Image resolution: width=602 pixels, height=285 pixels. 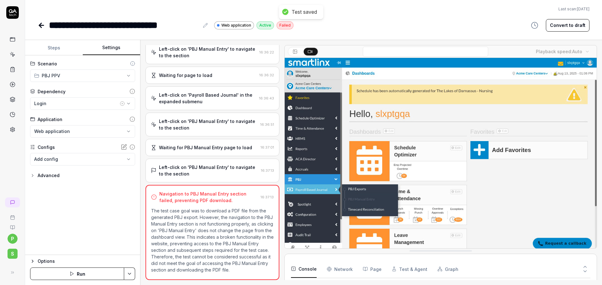 What do you see at coordinates (267, 148) in the screenshot?
I see `time: 16:37:01` at bounding box center [267, 148].